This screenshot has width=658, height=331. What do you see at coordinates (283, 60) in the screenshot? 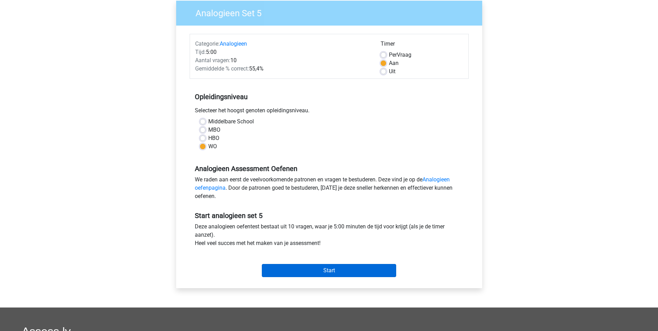
I see `div: 10` at bounding box center [283, 60].